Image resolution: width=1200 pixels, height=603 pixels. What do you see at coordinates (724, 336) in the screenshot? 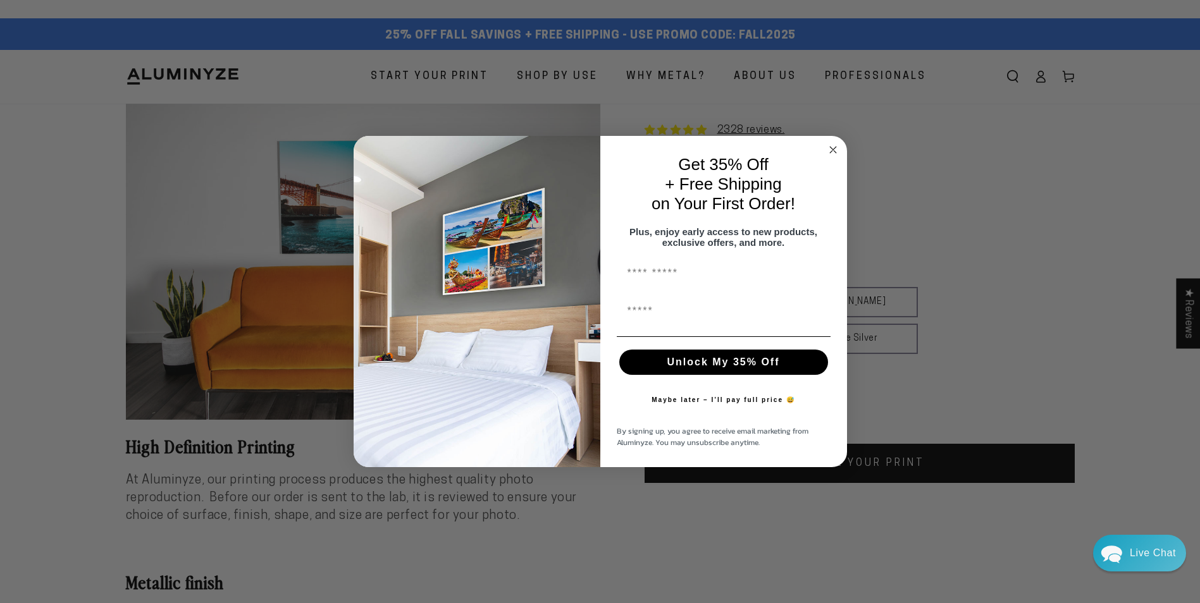
I see `img: underline` at bounding box center [724, 336].